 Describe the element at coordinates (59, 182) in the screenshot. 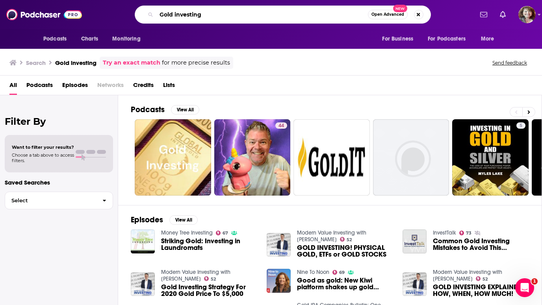

I see `p: Saved Searches` at that location.